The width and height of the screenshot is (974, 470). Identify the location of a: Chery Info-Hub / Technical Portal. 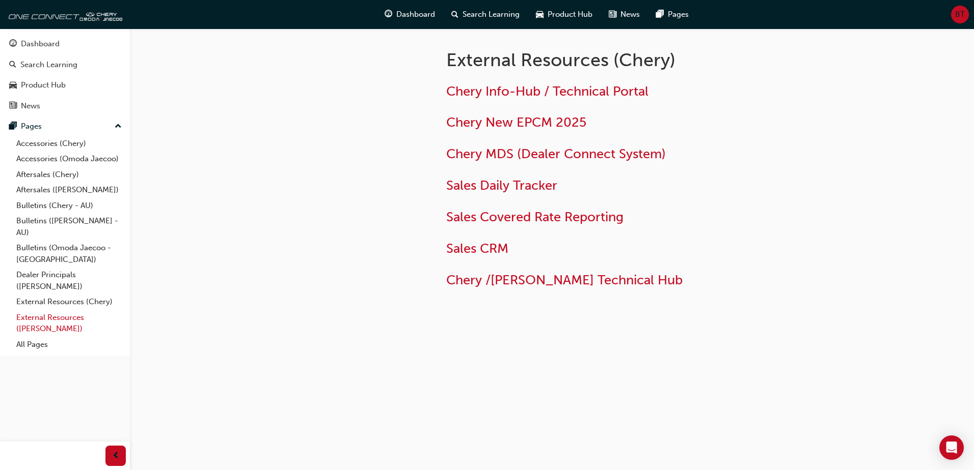
(547, 91).